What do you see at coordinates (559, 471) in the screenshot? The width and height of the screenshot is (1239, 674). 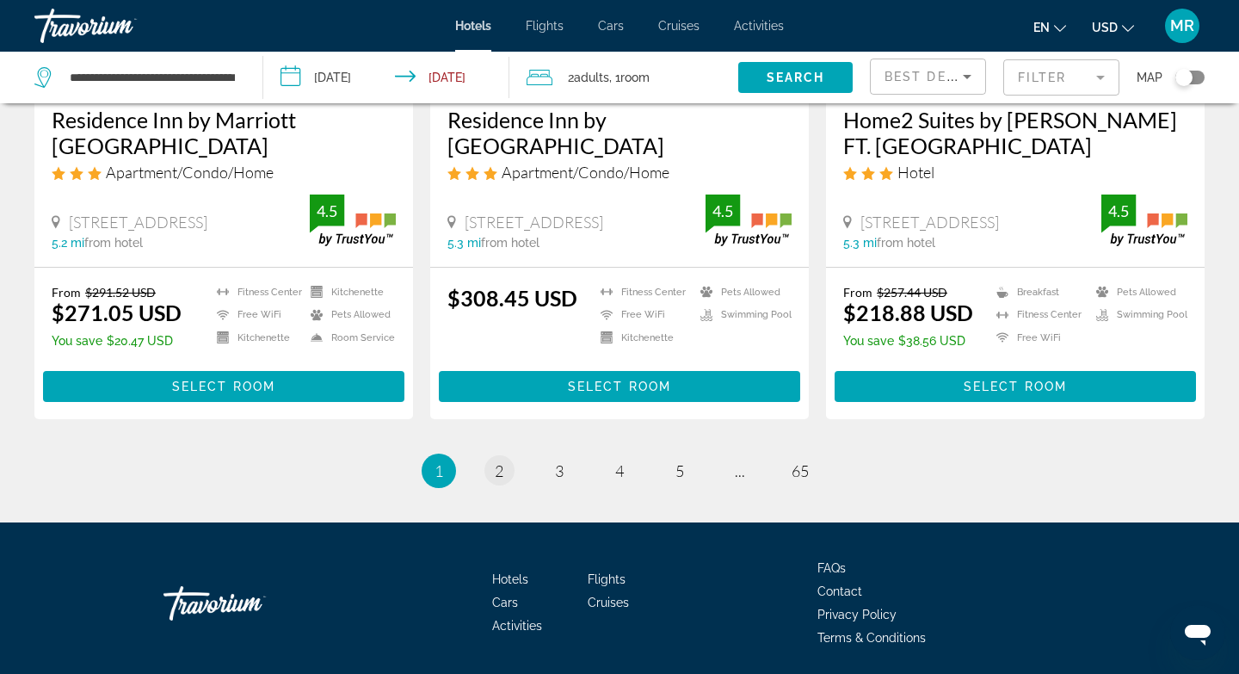 I see `span: 3` at bounding box center [559, 471].